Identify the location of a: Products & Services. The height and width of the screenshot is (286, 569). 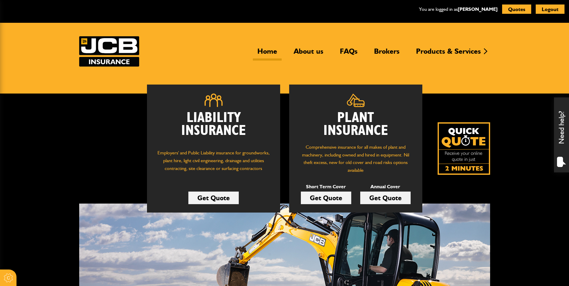
(449, 54).